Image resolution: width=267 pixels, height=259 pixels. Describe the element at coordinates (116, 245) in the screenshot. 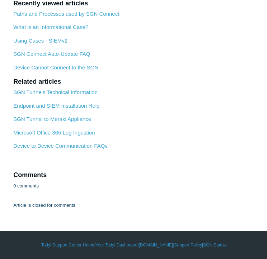

I see `a: Your Todyl Dashboard` at that location.